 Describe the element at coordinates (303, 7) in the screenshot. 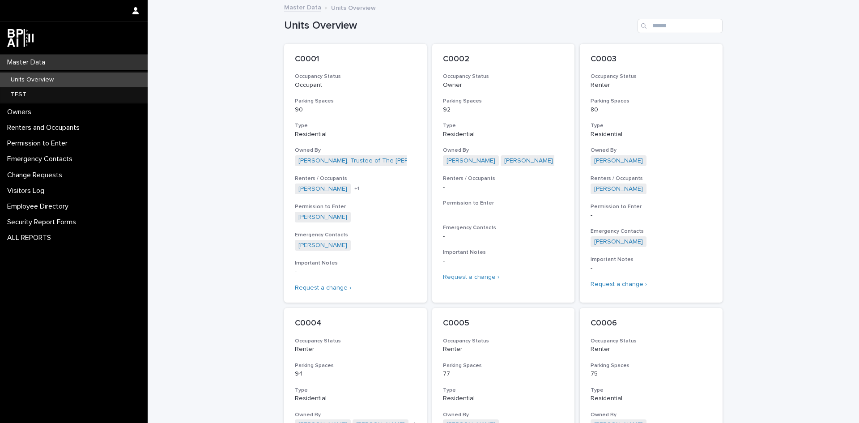

I see `a: Master Data` at that location.